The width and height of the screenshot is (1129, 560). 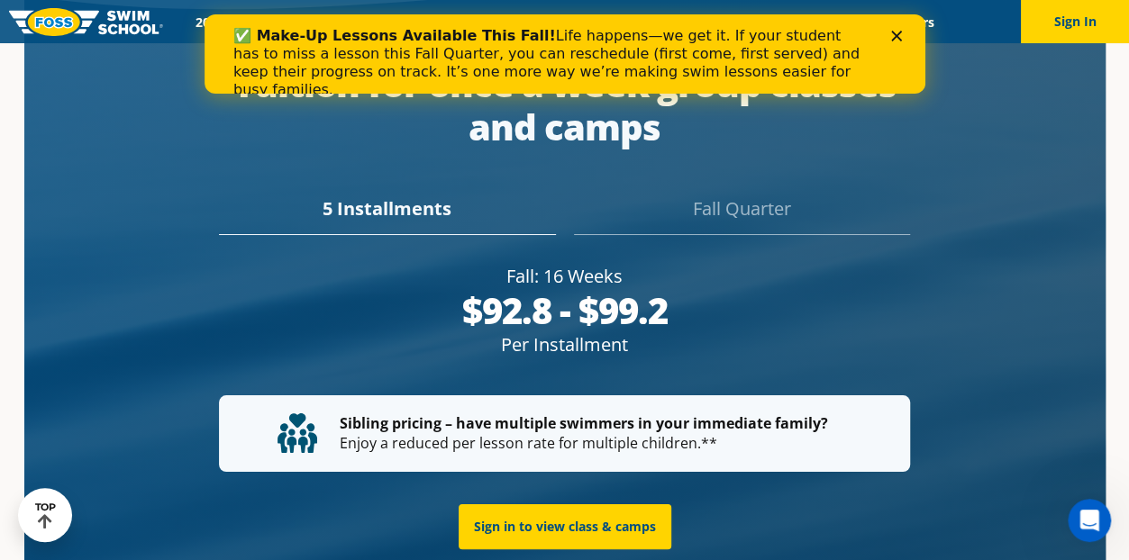 What do you see at coordinates (331, 22) in the screenshot?
I see `a: Schools` at bounding box center [331, 22].